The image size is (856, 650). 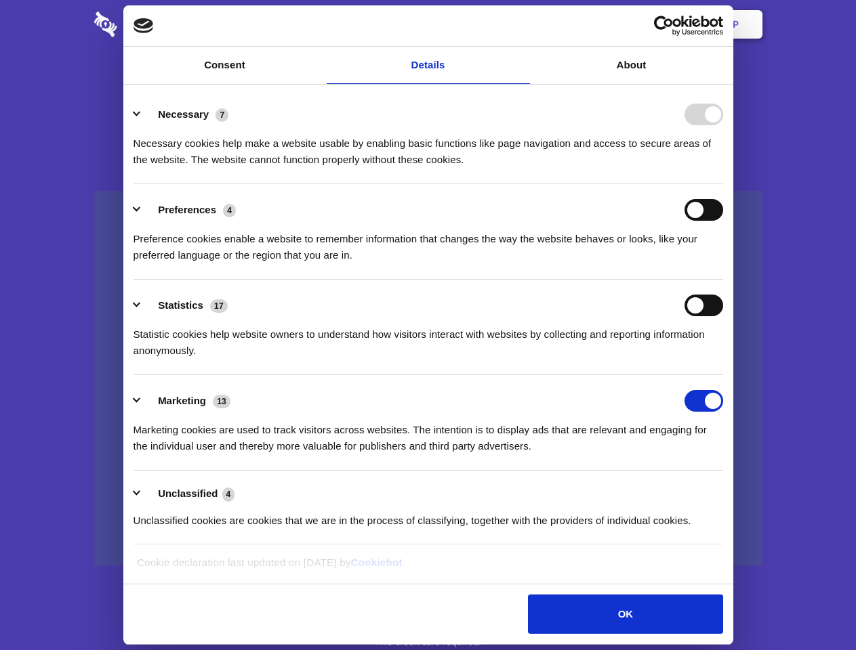 I want to click on button: Preferences (4), so click(x=189, y=210).